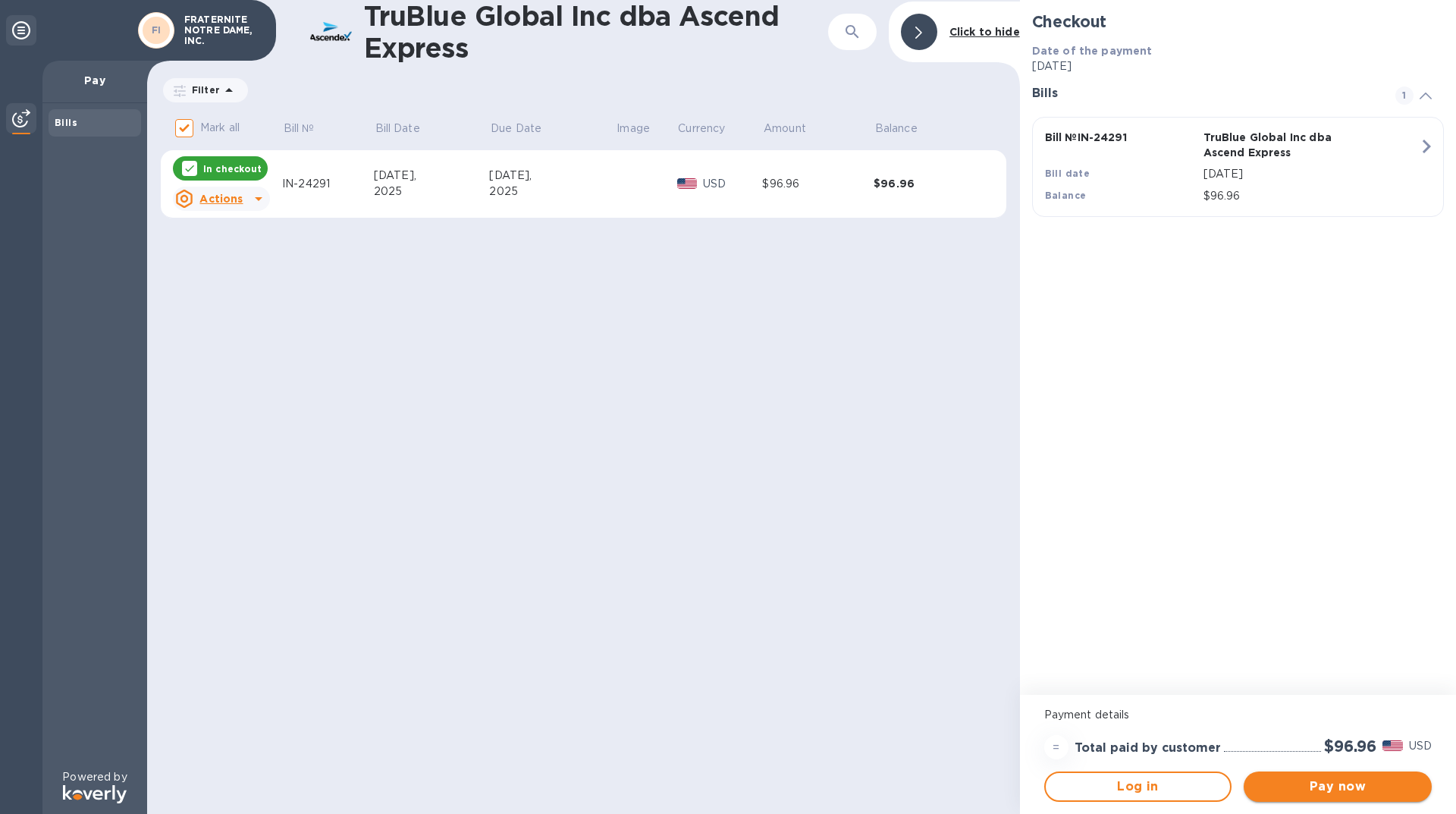  What do you see at coordinates (1204, 93) in the screenshot?
I see `h3: Bills` at bounding box center [1204, 93].